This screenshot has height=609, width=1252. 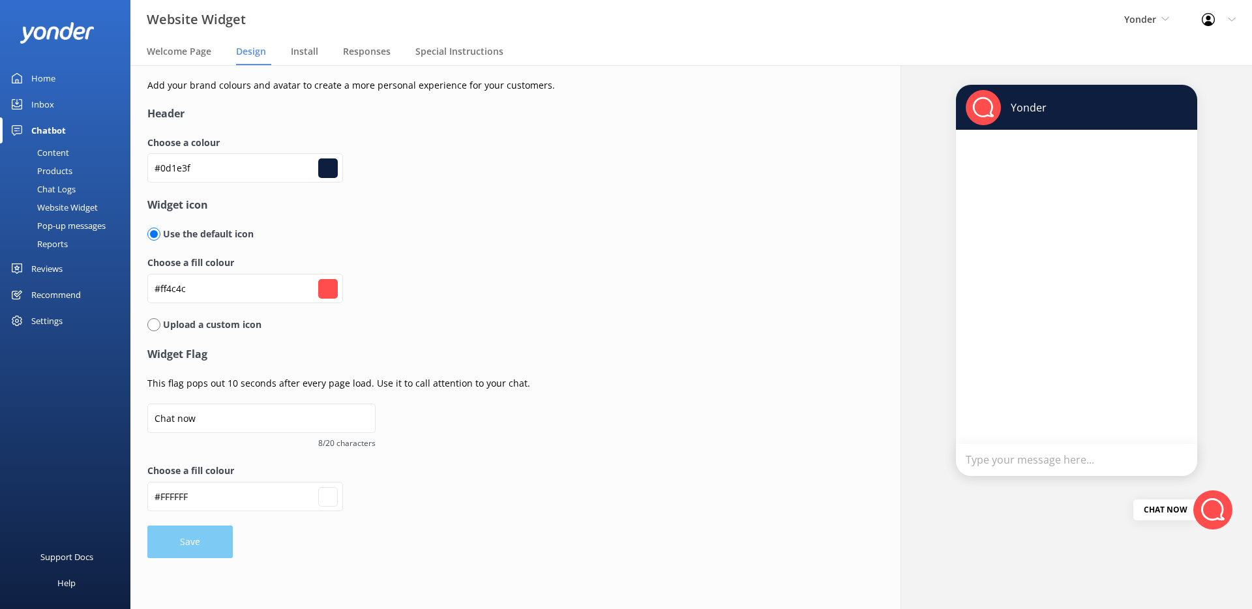 I want to click on div: Chat Logs, so click(x=42, y=189).